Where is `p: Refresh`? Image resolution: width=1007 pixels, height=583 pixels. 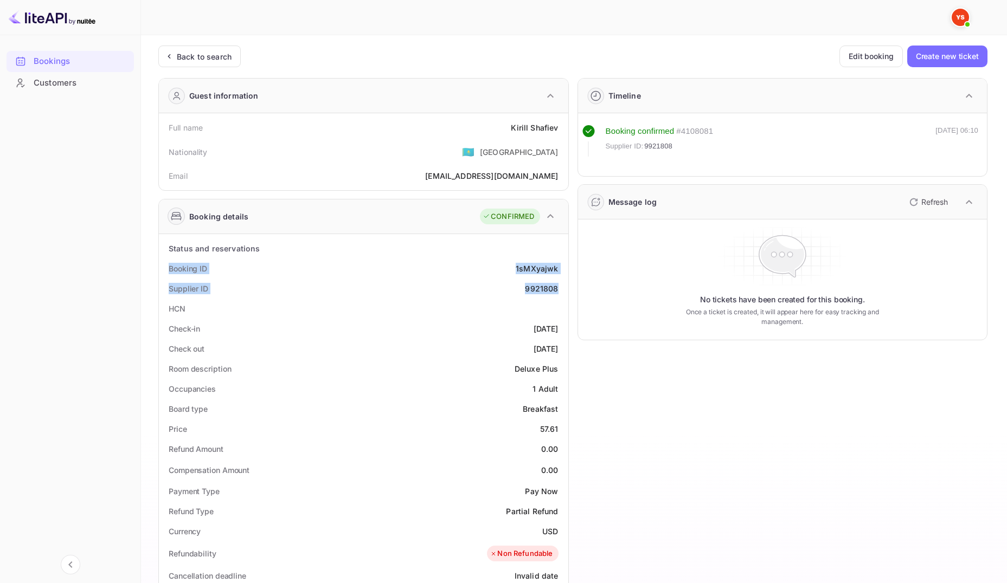 p: Refresh is located at coordinates (934, 202).